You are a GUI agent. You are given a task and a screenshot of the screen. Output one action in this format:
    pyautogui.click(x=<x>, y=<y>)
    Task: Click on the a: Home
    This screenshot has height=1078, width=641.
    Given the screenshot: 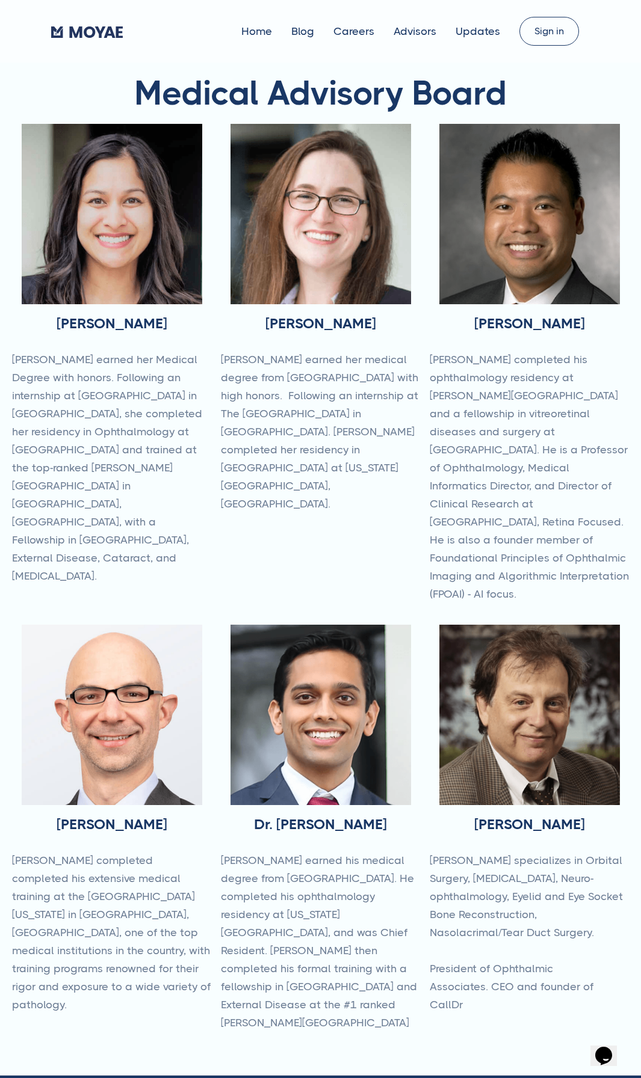 What is the action you would take?
    pyautogui.click(x=256, y=31)
    